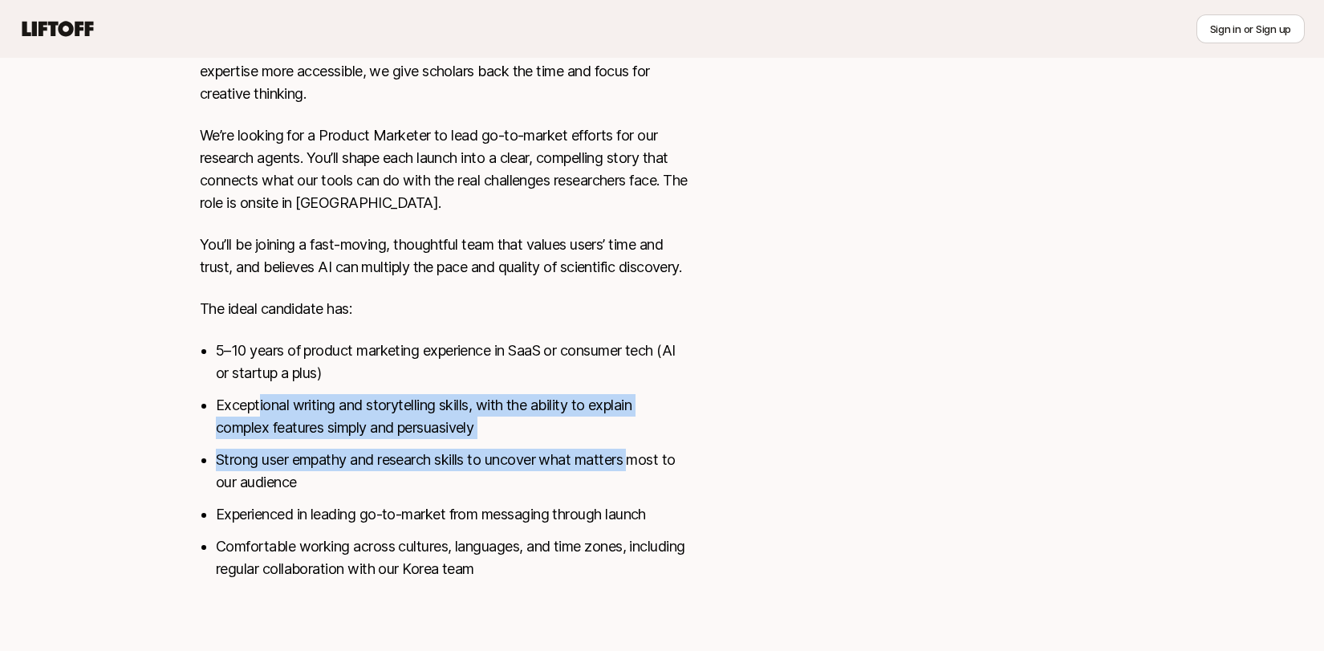  Describe the element at coordinates (452, 471) in the screenshot. I see `li: Strong user empathy and research skills to uncover what matters most to our audience` at that location.